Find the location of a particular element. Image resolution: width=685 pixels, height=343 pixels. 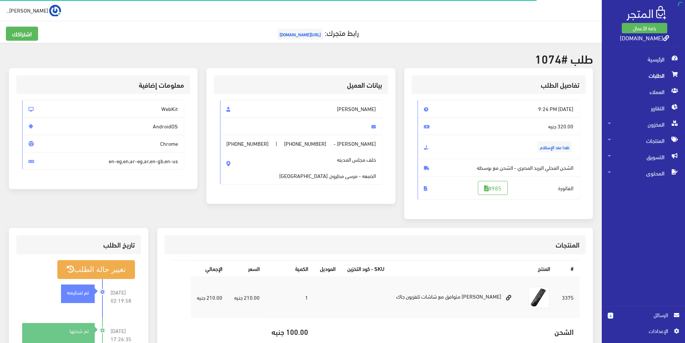

span: WebKit is located at coordinates (103, 109).